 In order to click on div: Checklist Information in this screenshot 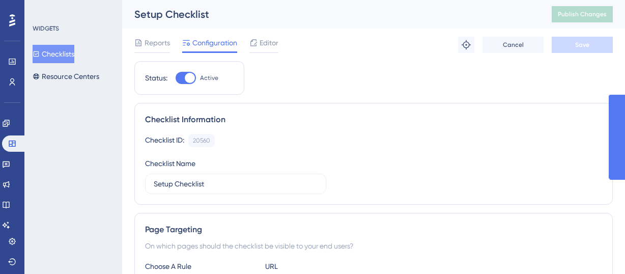, I will do `click(374, 120)`.